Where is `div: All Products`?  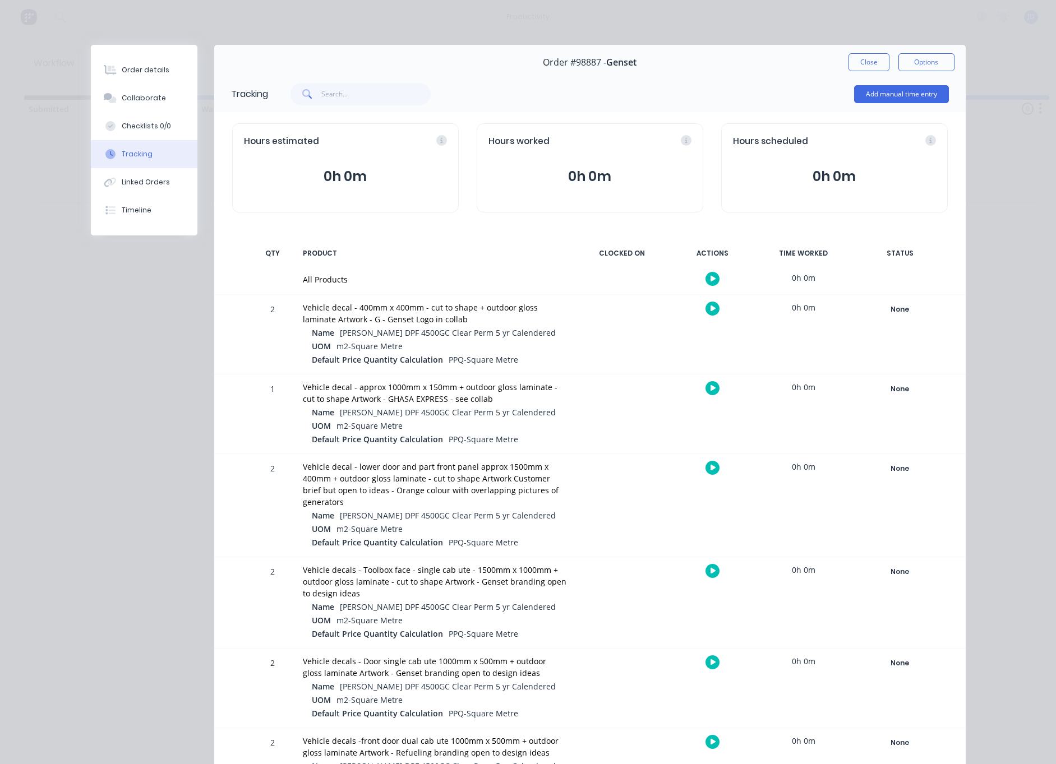
div: All Products is located at coordinates (435, 279).